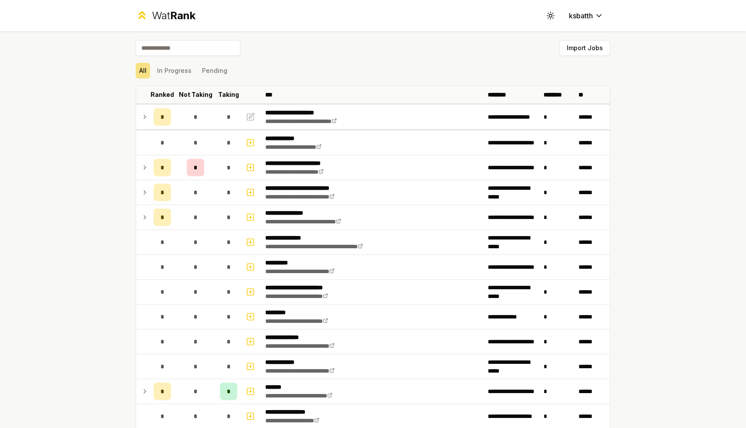  Describe the element at coordinates (580, 16) in the screenshot. I see `span: ksbatth` at that location.